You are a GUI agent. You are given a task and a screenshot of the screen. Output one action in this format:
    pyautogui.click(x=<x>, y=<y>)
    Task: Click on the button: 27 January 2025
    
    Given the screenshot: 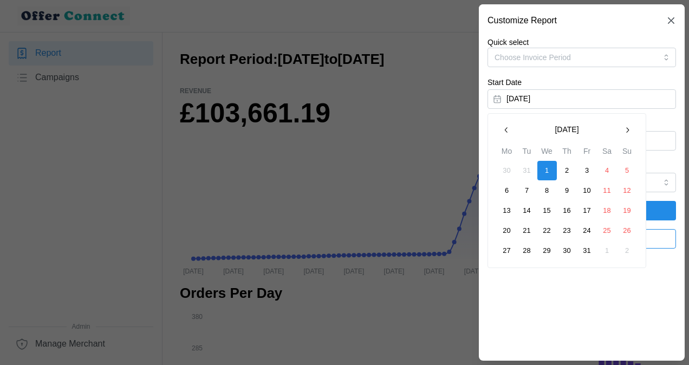 What is the action you would take?
    pyautogui.click(x=507, y=251)
    